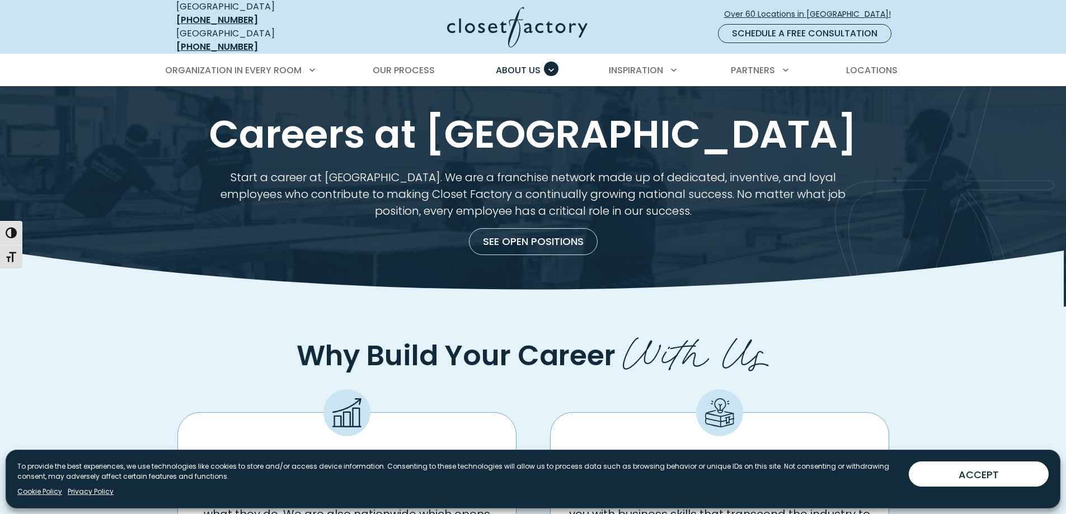  I want to click on button: ACCEPT, so click(979, 474).